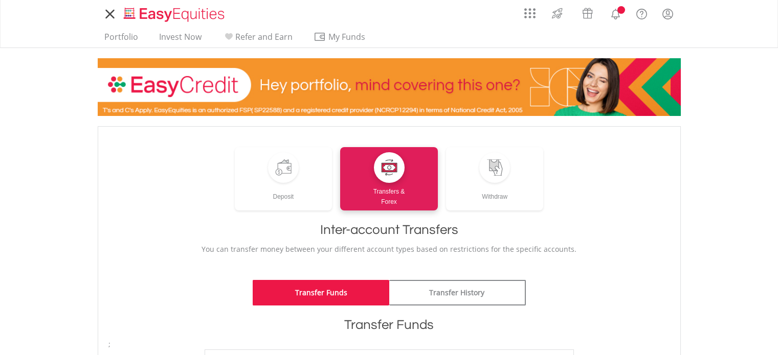 This screenshot has height=355, width=778. I want to click on div: Withdraw, so click(494, 192).